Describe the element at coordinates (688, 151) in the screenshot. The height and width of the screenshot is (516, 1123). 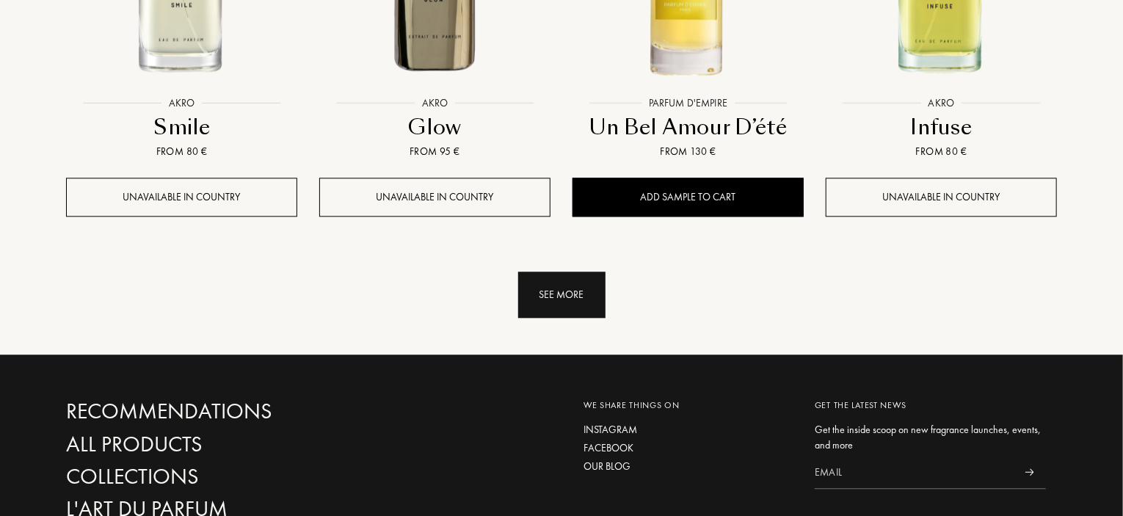
I see `div: From 130 €` at that location.